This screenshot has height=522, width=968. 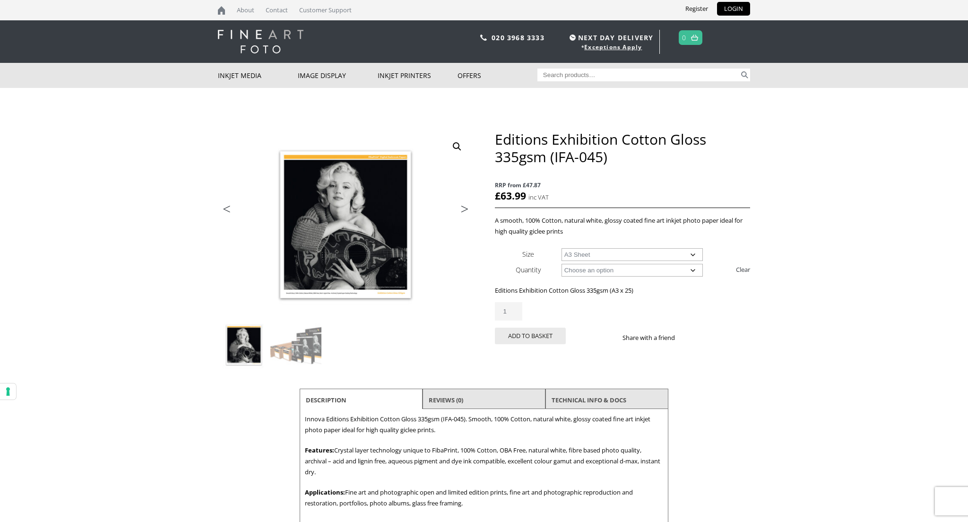 What do you see at coordinates (528, 269) in the screenshot?
I see `label: Quantity` at bounding box center [528, 269].